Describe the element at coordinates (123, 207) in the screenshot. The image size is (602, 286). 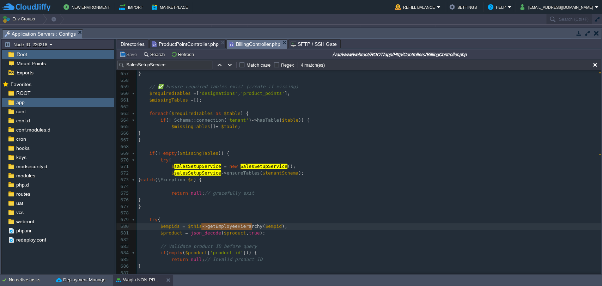
I see `div: 677` at that location.